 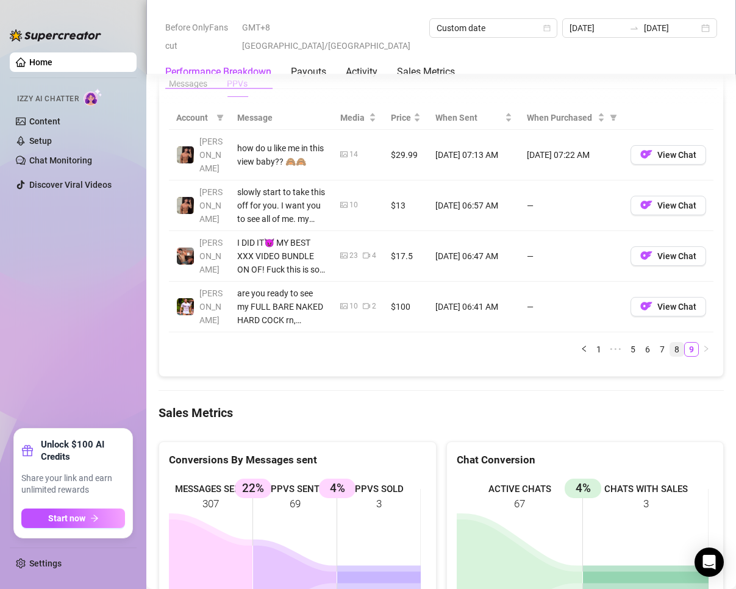 I want to click on span: Price, so click(x=401, y=118).